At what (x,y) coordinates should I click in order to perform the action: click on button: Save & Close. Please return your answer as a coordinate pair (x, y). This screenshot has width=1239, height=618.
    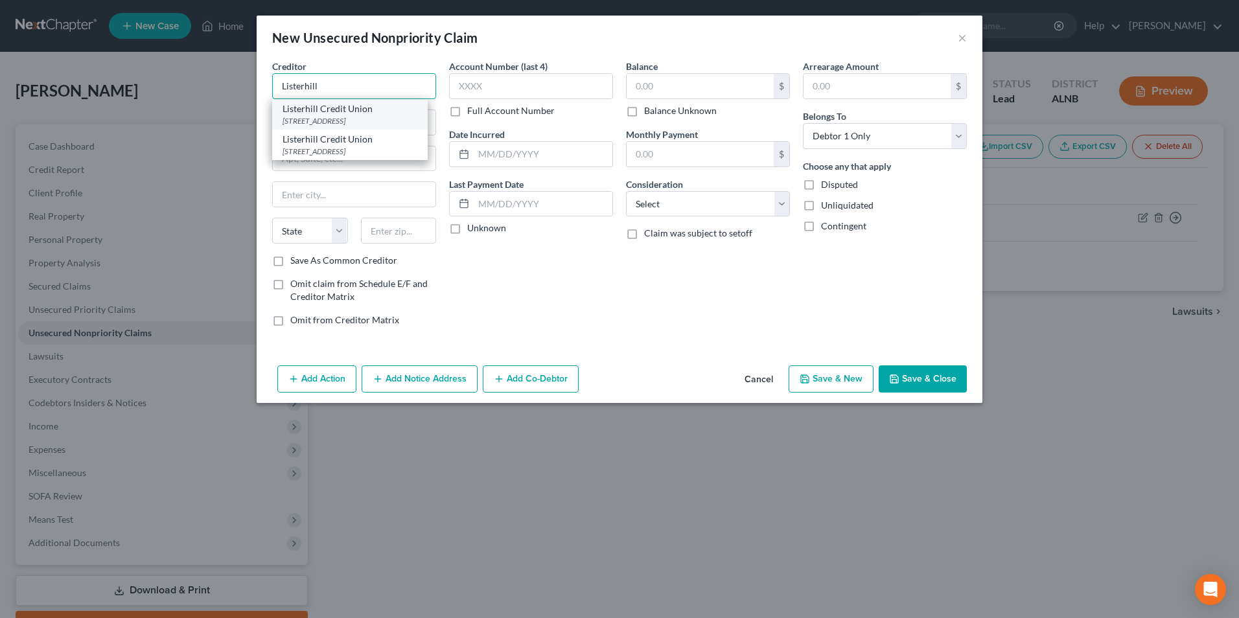
    Looking at the image, I should click on (923, 379).